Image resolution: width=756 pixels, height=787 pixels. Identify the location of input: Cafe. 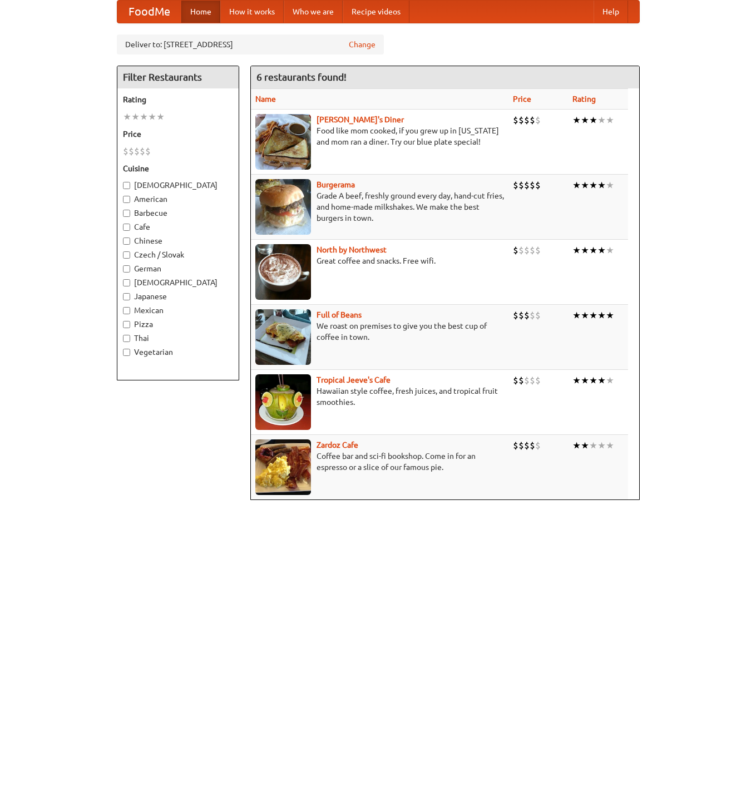
(126, 227).